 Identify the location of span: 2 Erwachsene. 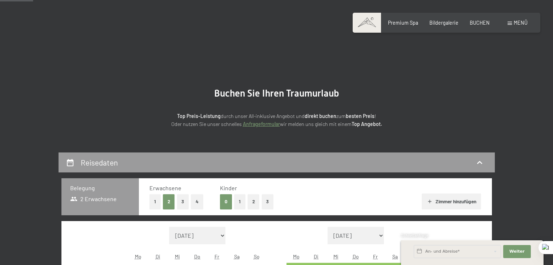
(93, 199).